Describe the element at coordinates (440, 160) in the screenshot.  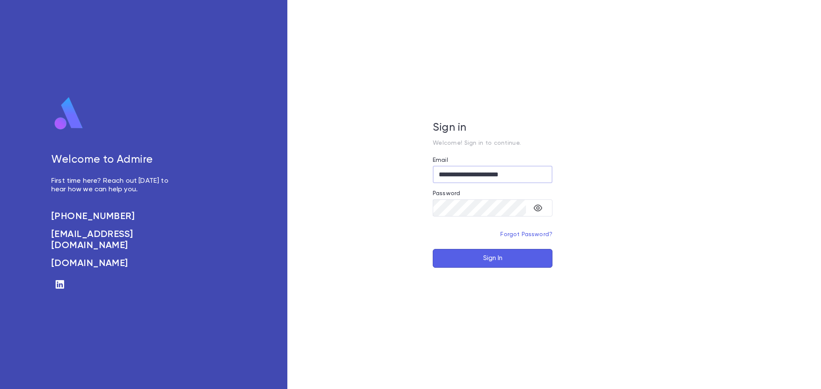
I see `label: Email` at that location.